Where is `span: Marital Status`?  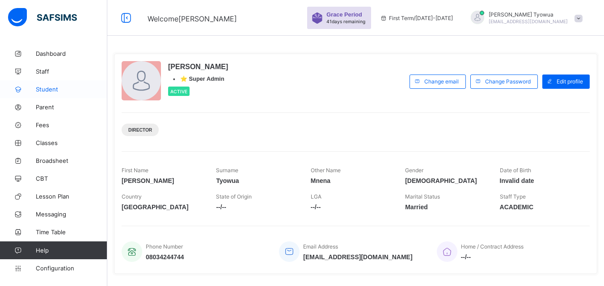
span: Marital Status is located at coordinates (422, 197).